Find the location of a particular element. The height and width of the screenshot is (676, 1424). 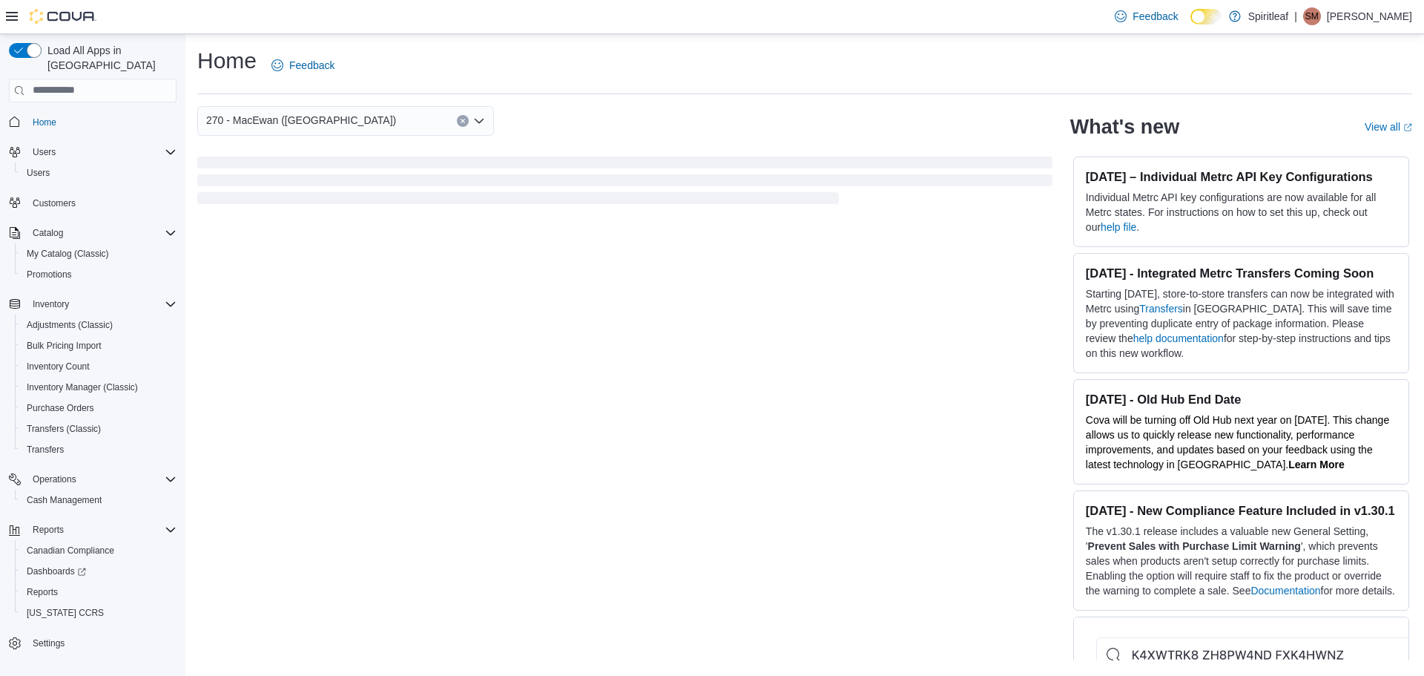

a: Inventory Manager (Classic) is located at coordinates (82, 387).